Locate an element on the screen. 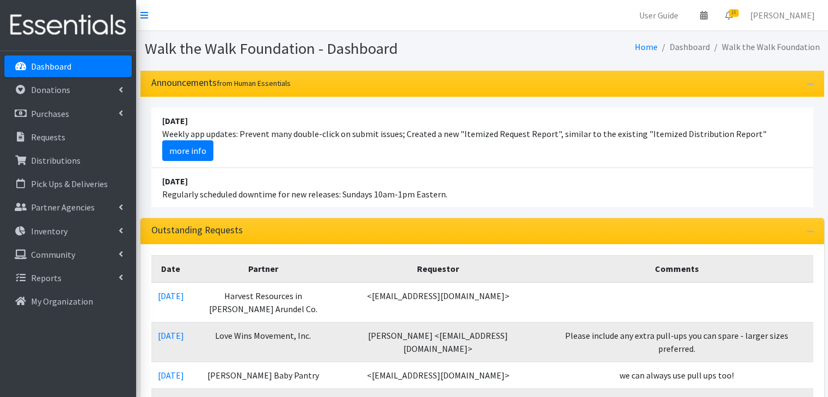  span: 16 is located at coordinates (734, 13).